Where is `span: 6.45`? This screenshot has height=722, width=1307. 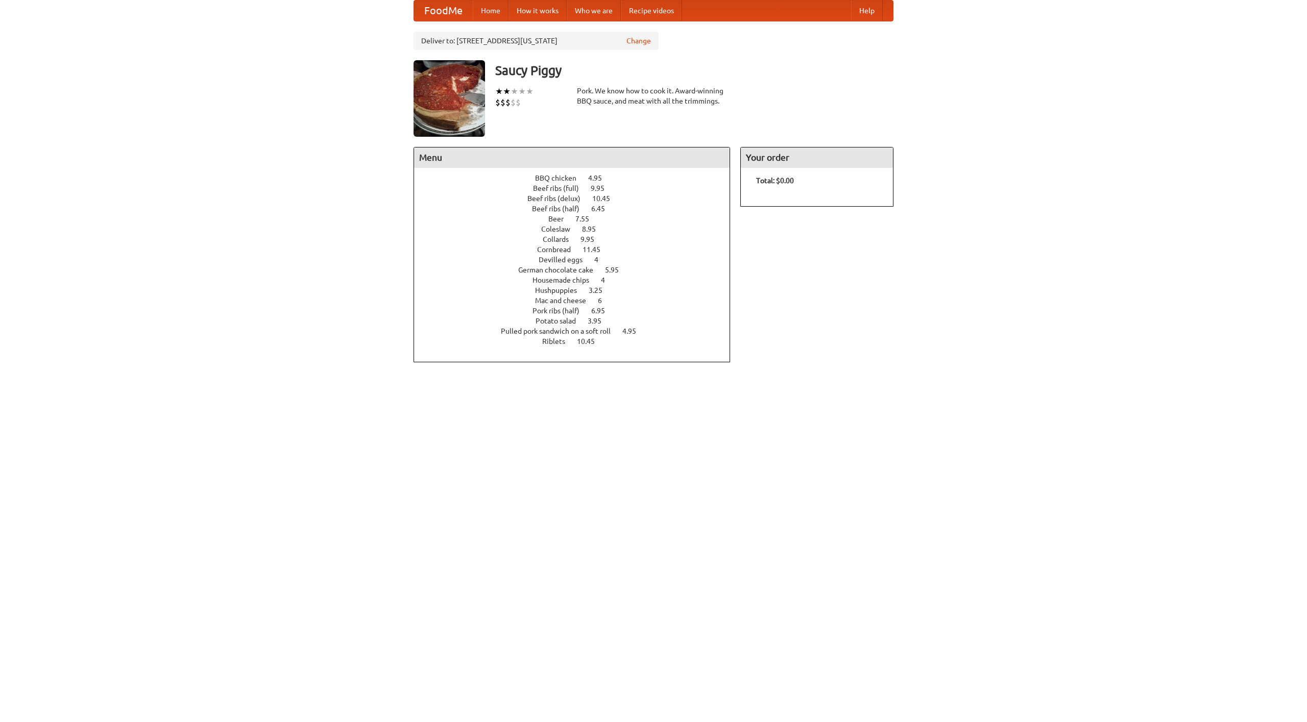
span: 6.45 is located at coordinates (603, 209).